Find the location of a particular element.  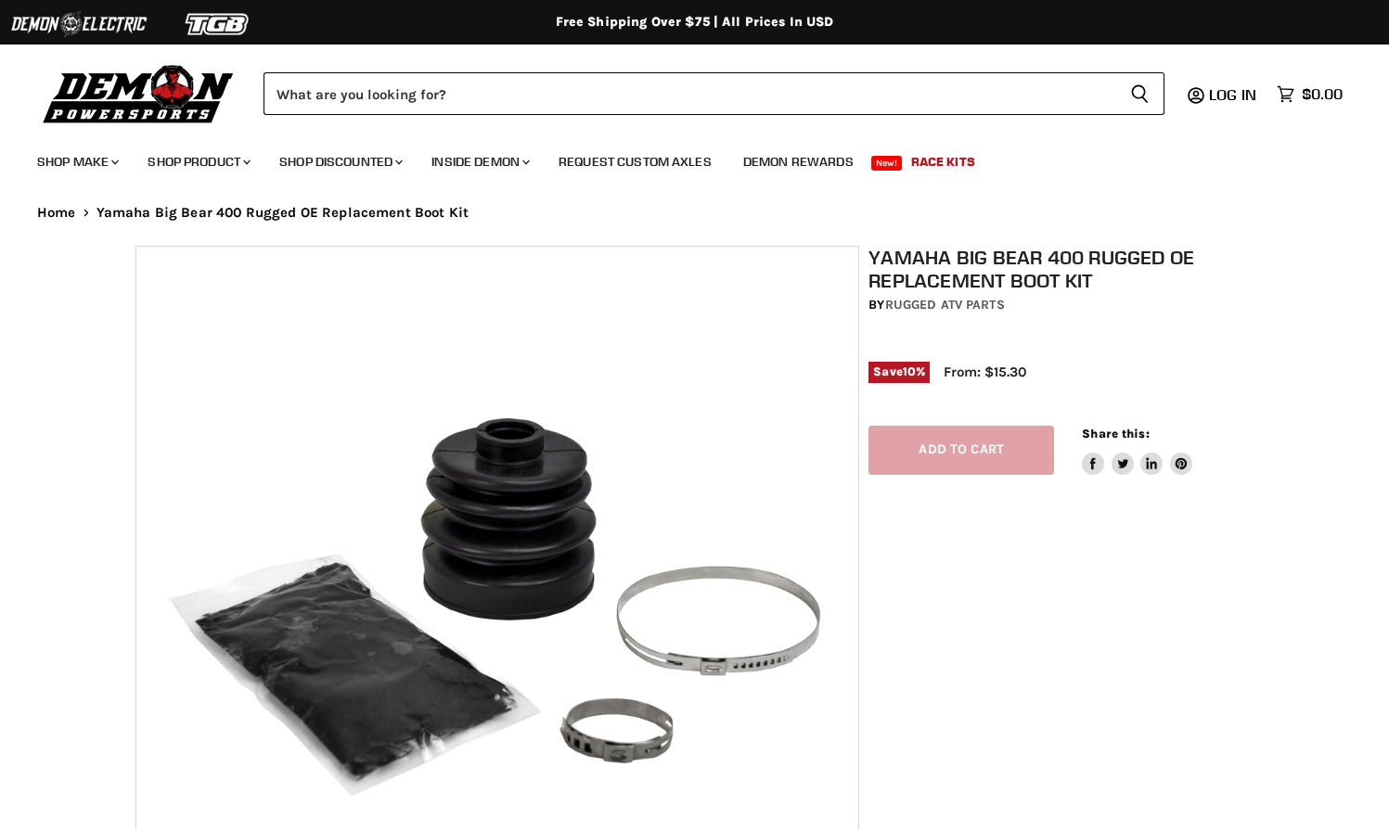

span: Save % is located at coordinates (899, 372).